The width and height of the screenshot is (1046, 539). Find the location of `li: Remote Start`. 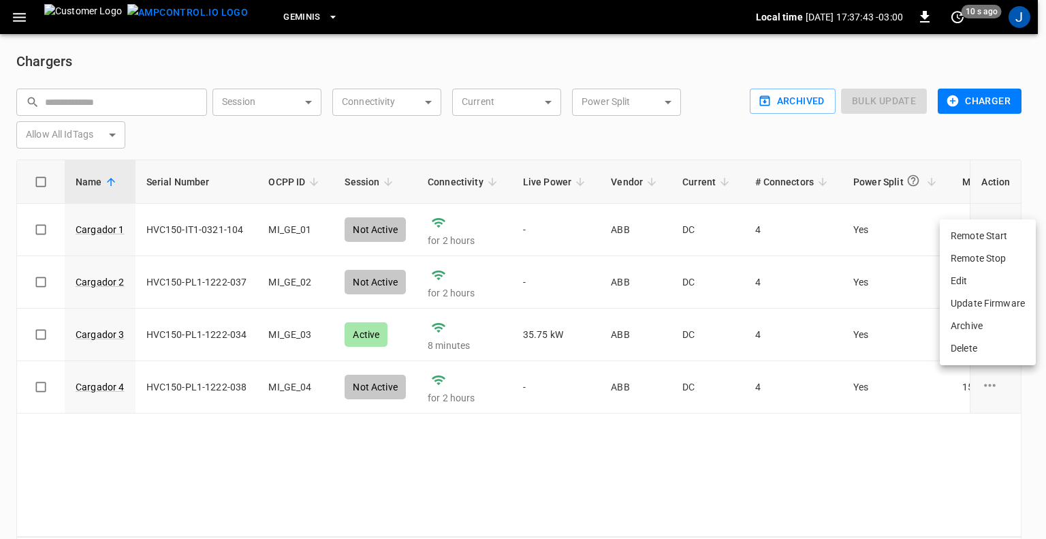

li: Remote Start is located at coordinates (988, 236).